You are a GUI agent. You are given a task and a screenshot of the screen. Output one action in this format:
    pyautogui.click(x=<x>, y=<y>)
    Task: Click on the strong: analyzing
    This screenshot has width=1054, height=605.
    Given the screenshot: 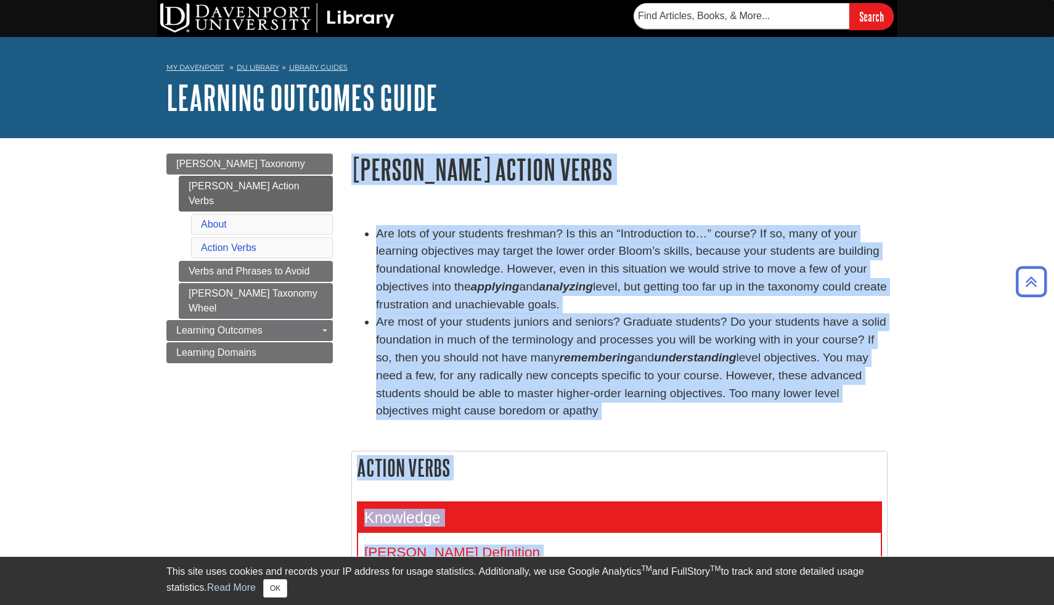 What is the action you would take?
    pyautogui.click(x=566, y=286)
    